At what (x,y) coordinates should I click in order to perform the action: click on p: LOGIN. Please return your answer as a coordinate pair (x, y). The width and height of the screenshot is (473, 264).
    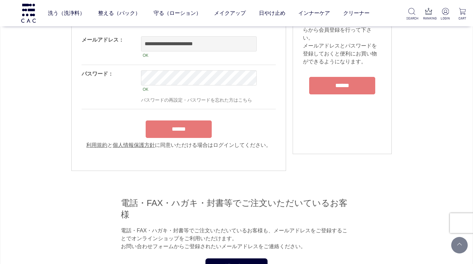
    Looking at the image, I should click on (445, 18).